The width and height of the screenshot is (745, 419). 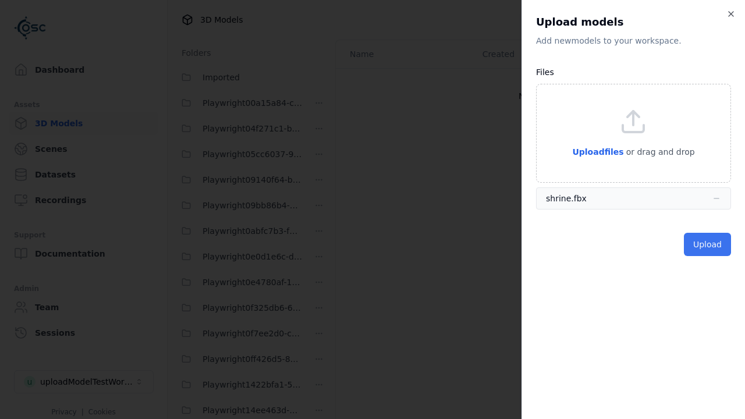 I want to click on h2: Upload models, so click(x=633, y=22).